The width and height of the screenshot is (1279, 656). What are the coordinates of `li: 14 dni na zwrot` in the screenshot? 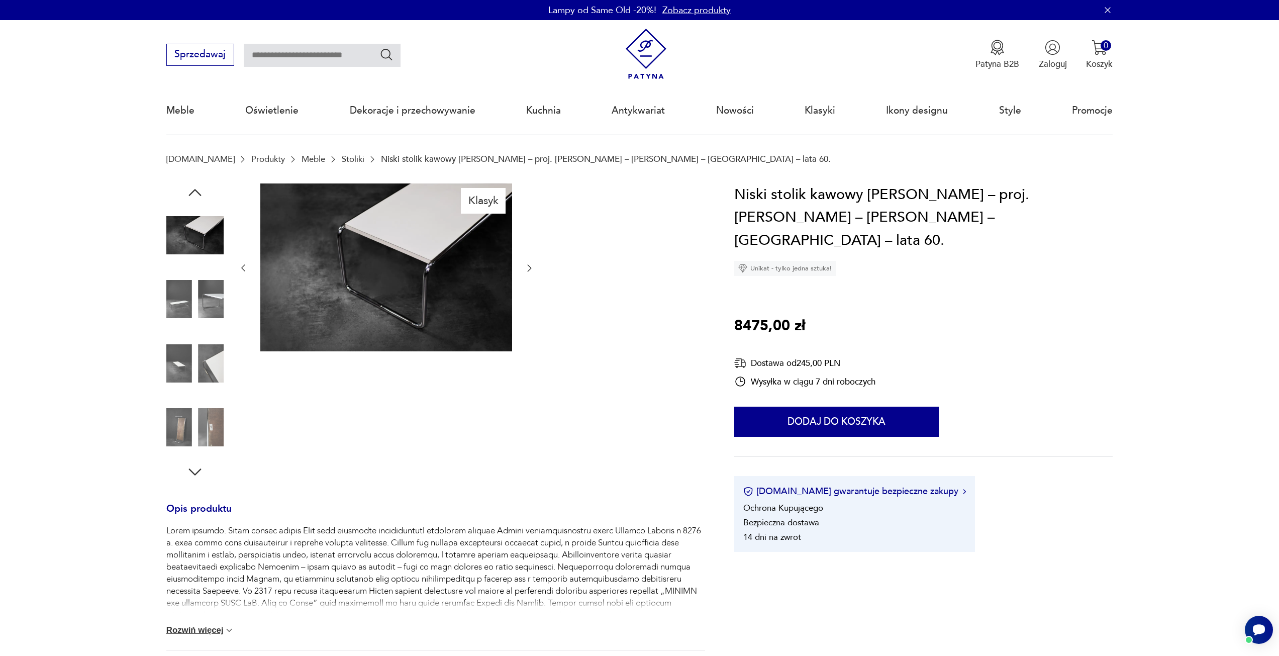 It's located at (772, 537).